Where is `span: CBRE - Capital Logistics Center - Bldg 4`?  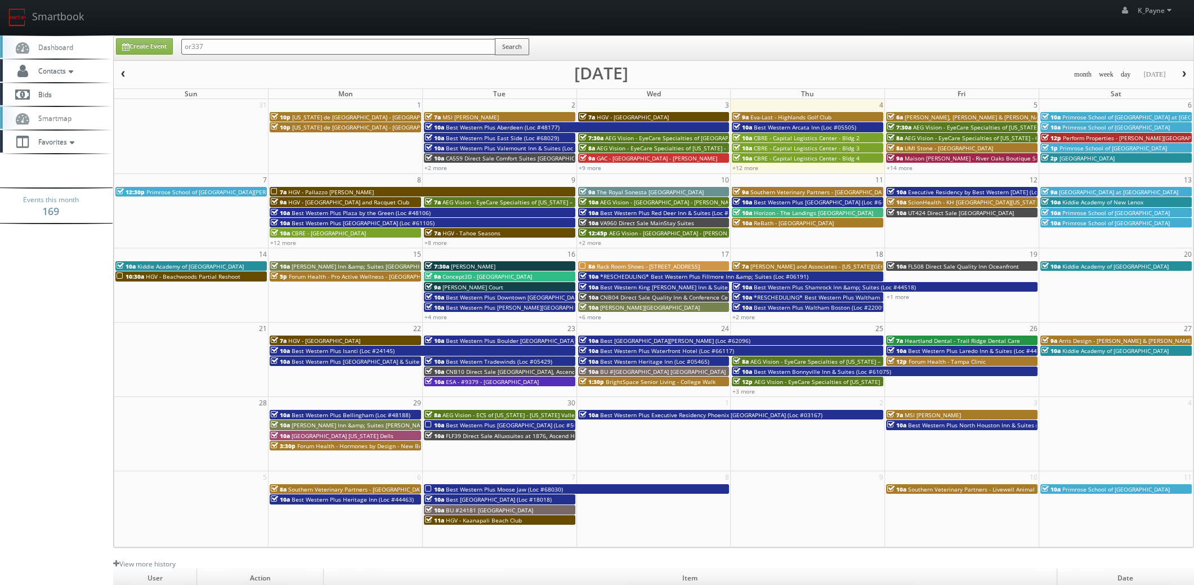
span: CBRE - Capital Logistics Center - Bldg 4 is located at coordinates (807, 158).